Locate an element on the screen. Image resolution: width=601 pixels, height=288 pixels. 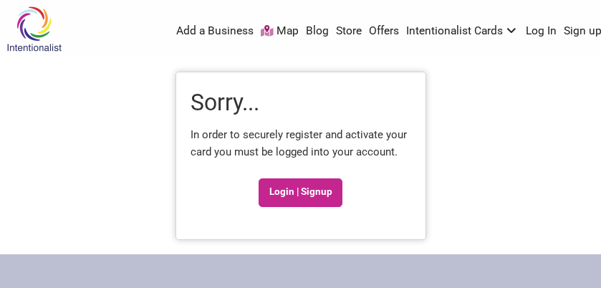
a: Add a Business is located at coordinates (215, 32).